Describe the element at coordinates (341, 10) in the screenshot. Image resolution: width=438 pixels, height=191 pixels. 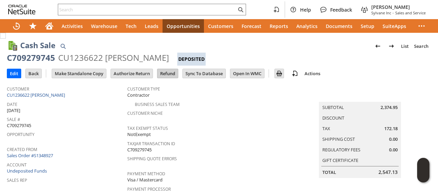
I see `span: Feedback` at that location.